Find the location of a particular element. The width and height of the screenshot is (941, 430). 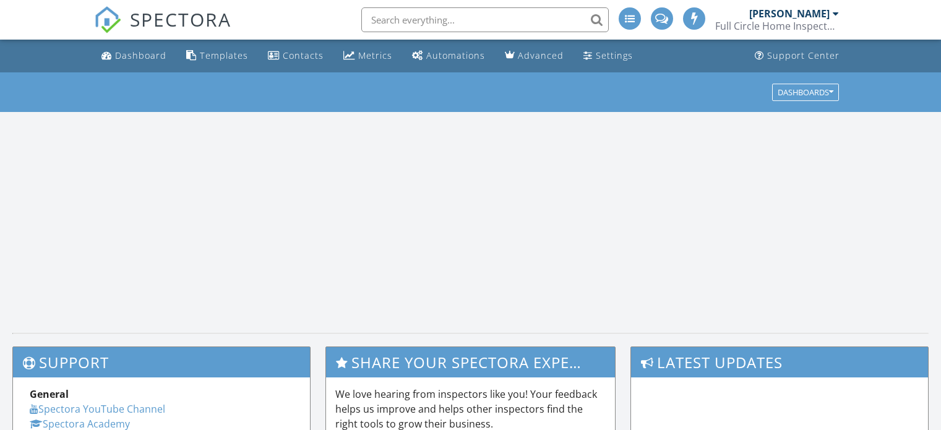

div: Full Circle Home Inspectors is located at coordinates (777, 26).